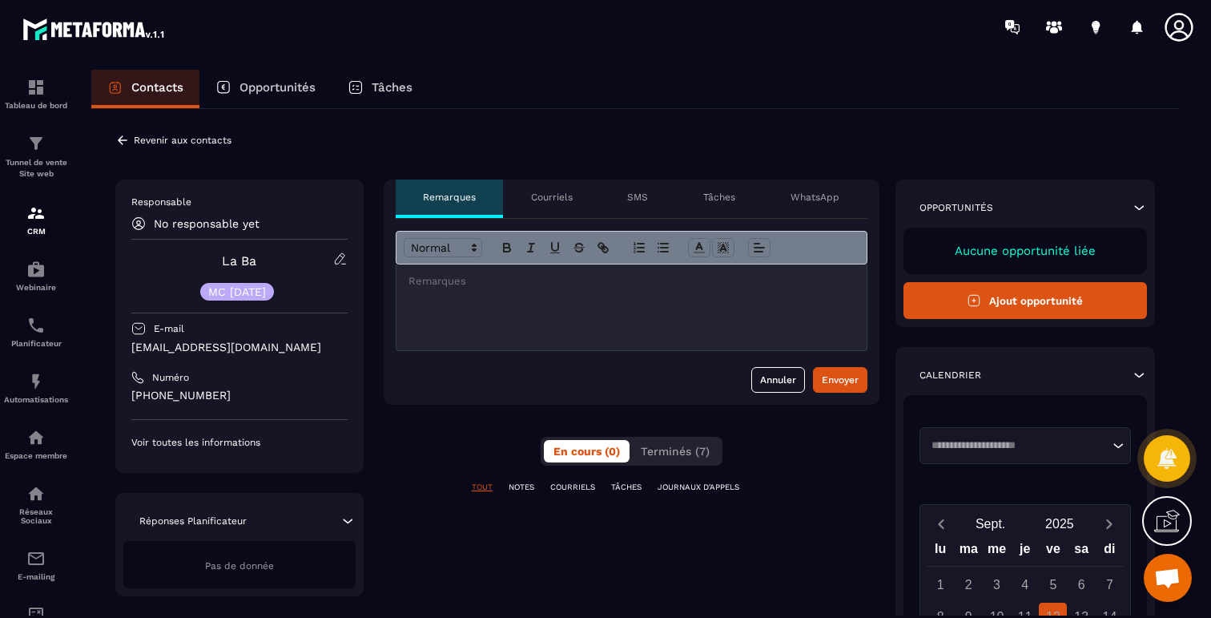 Image resolution: width=1211 pixels, height=618 pixels. I want to click on a: Contacts, so click(145, 89).